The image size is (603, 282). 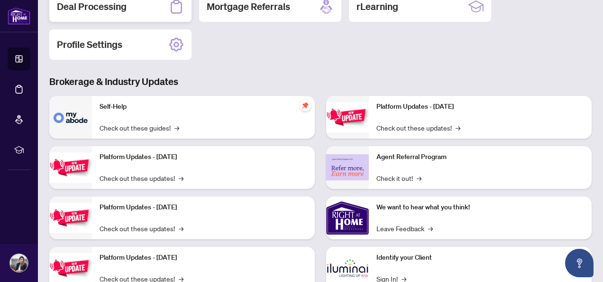 I want to click on h3: Brokerage & Industry Updates, so click(x=321, y=82).